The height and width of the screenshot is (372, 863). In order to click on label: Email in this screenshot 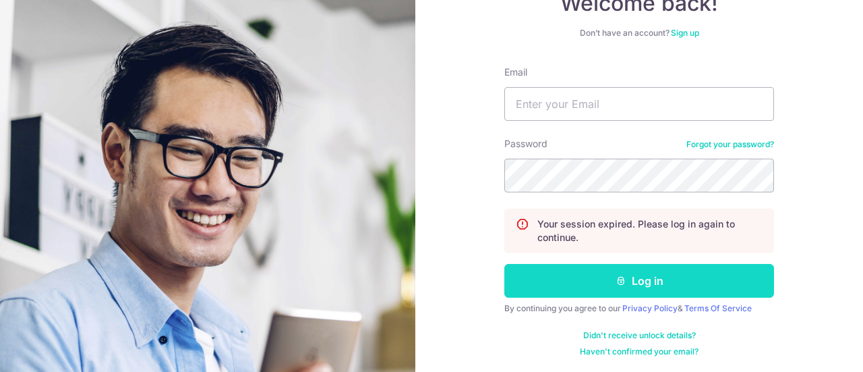, I will do `click(516, 72)`.